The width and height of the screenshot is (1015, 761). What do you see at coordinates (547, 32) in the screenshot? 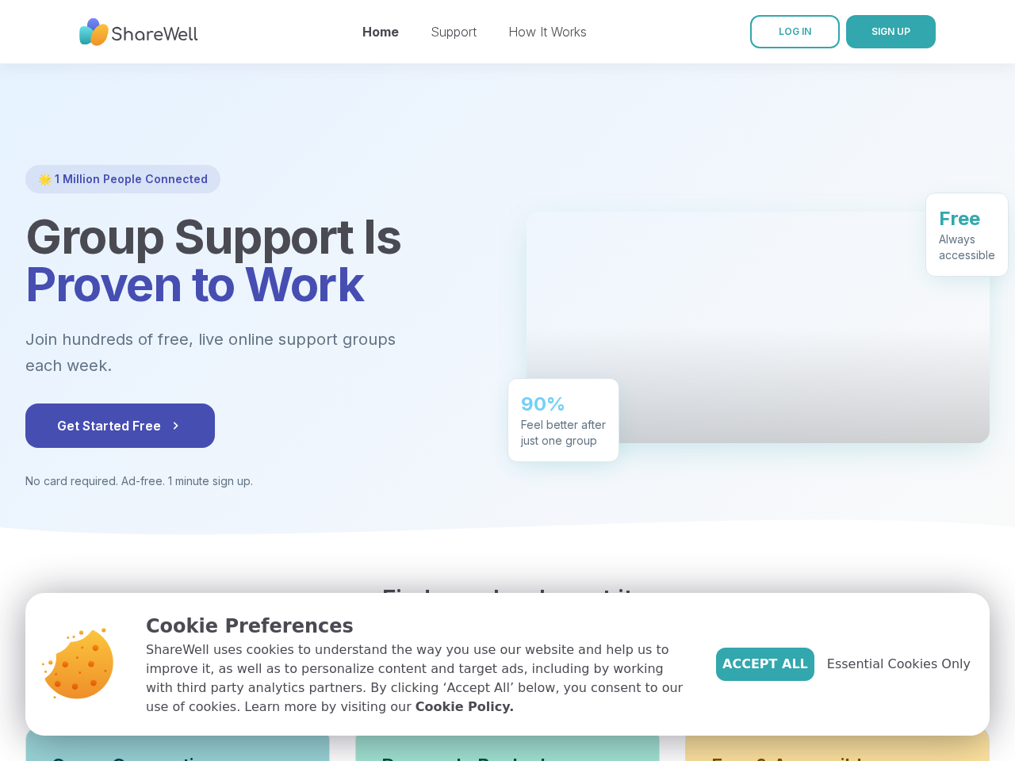
I see `a: How It Works` at bounding box center [547, 32].